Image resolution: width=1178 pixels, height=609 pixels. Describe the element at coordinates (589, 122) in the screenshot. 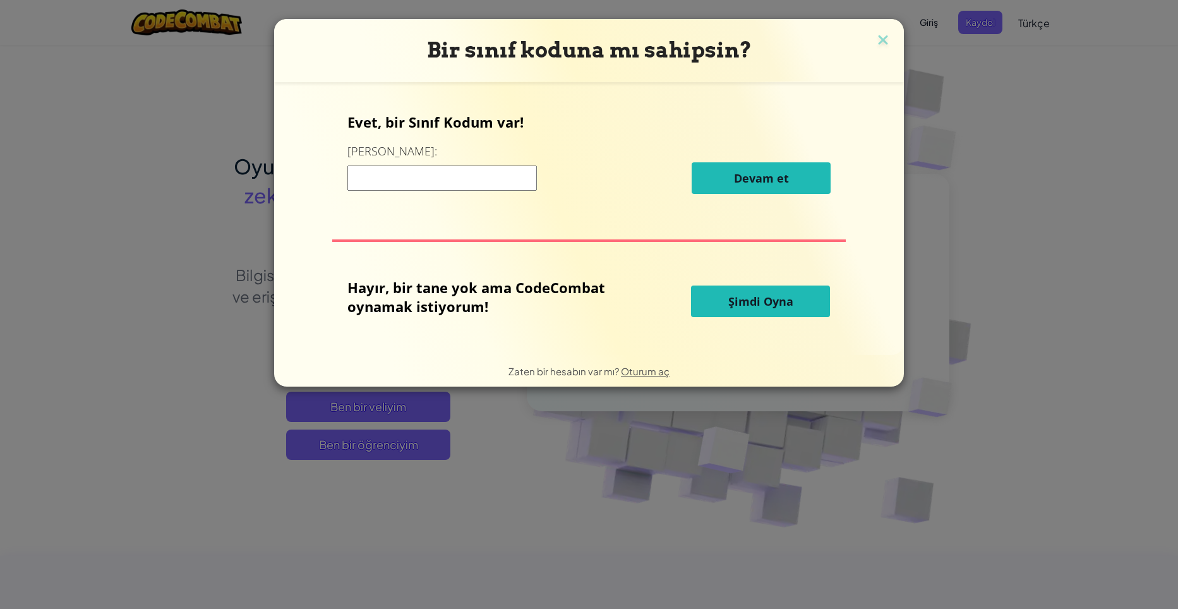

I see `p: Evet, bir Sınıf Kodum var!` at that location.